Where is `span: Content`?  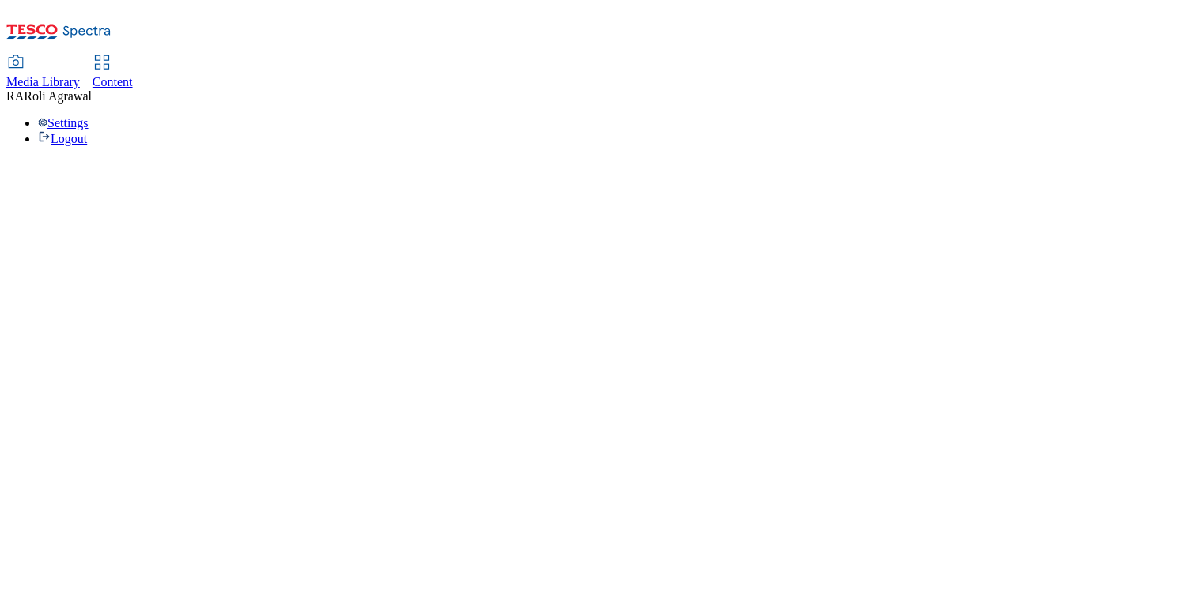
span: Content is located at coordinates (112, 81).